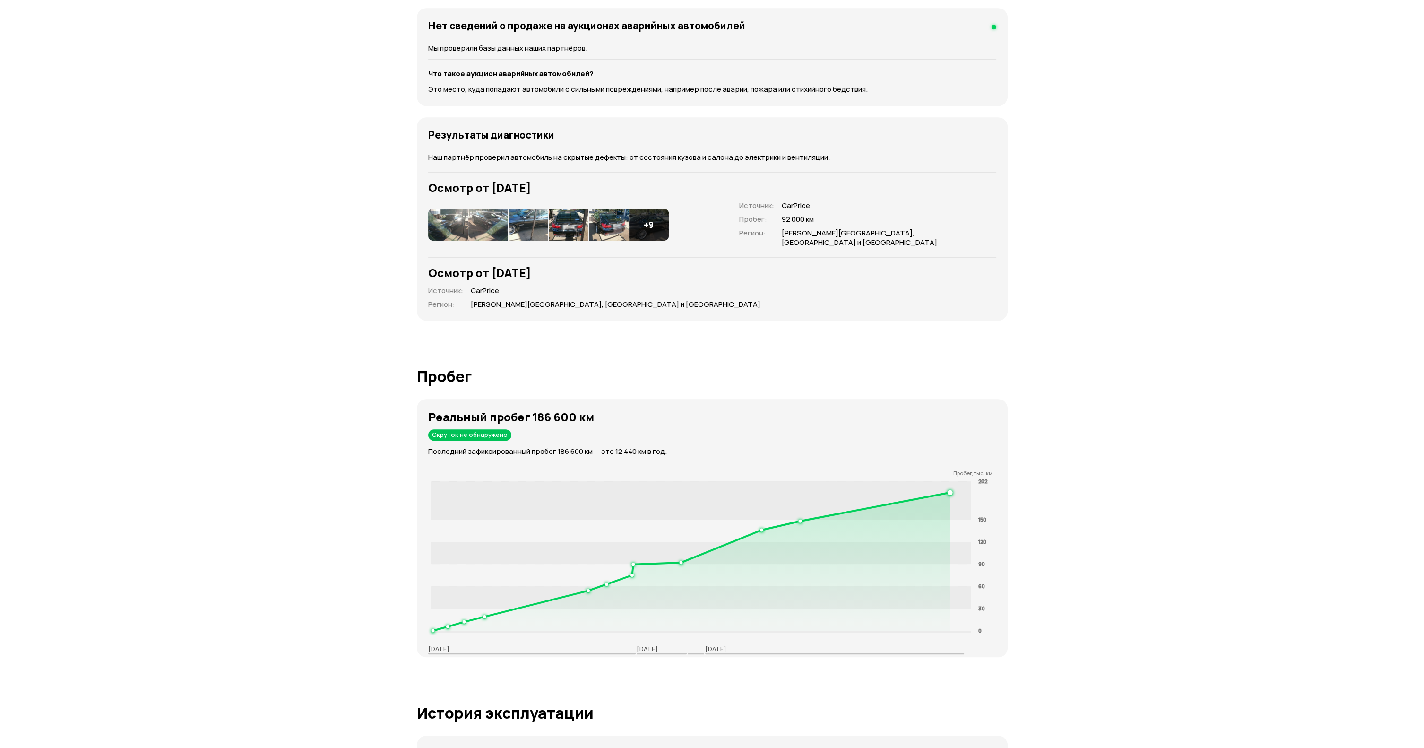 The image size is (1424, 748). What do you see at coordinates (511, 73) in the screenshot?
I see `strong: Что такое аукцион аварийных автомобилей?` at bounding box center [511, 73].